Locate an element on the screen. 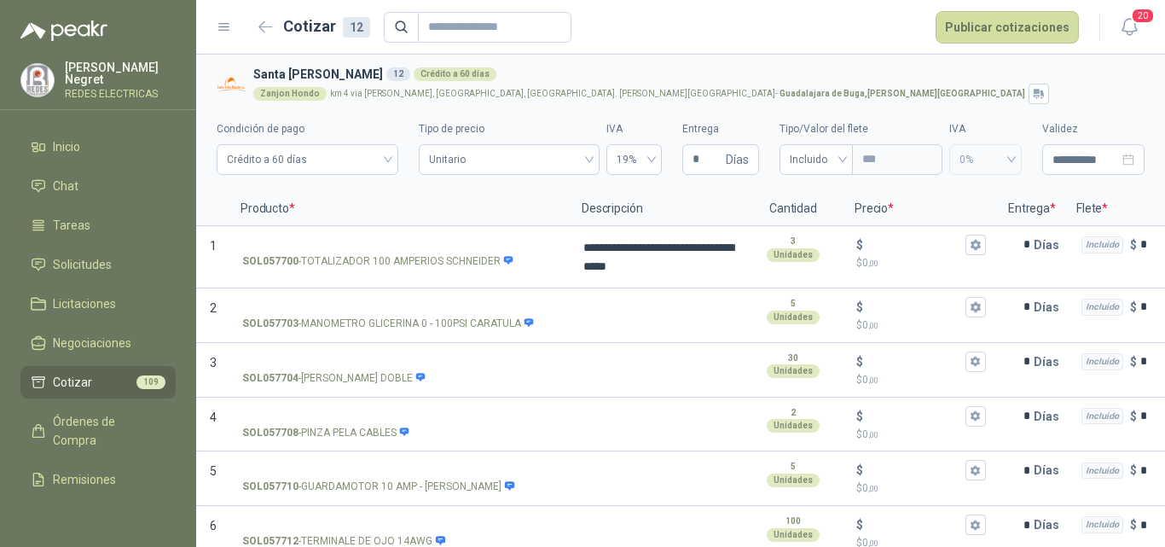 Image resolution: width=1165 pixels, height=547 pixels. a: Configuración is located at coordinates (98, 519).